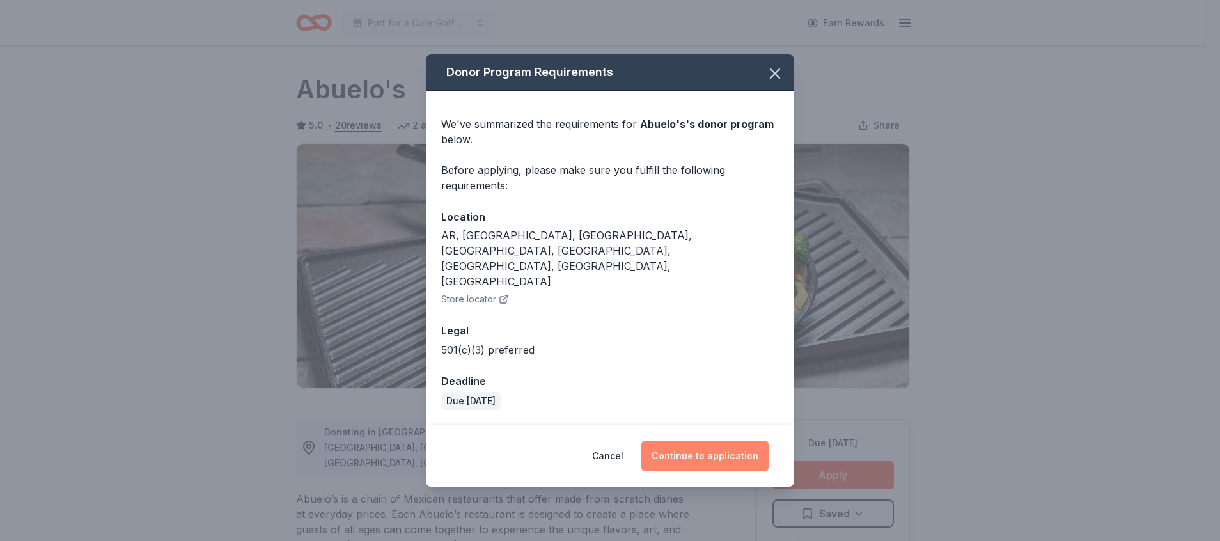  What do you see at coordinates (707, 124) in the screenshot?
I see `span: Abuelo's 's donor program` at bounding box center [707, 124].